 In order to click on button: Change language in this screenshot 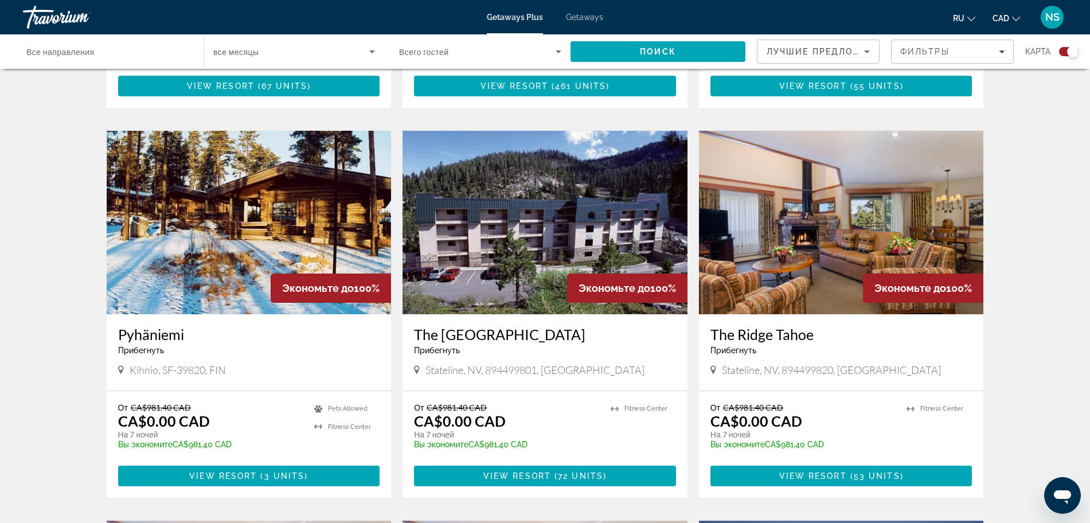, I will do `click(964, 18)`.